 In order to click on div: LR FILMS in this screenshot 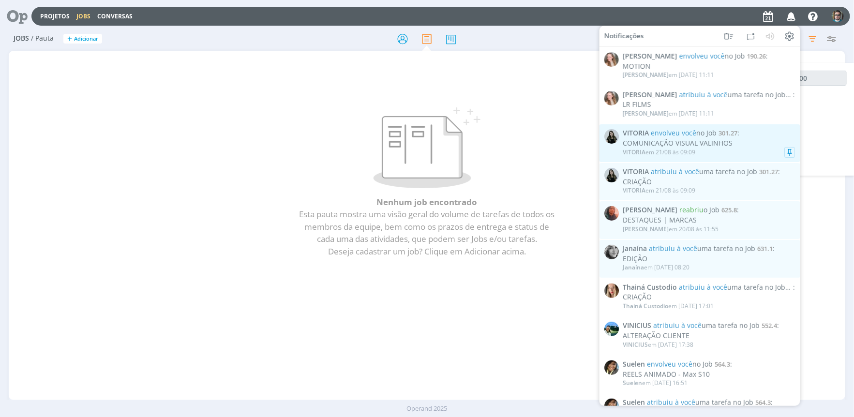, I will do `click(709, 105)`.